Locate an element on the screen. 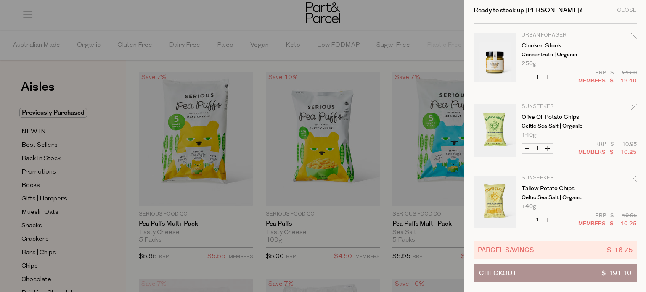 Image resolution: width=646 pixels, height=292 pixels. span: 250g is located at coordinates (528, 63).